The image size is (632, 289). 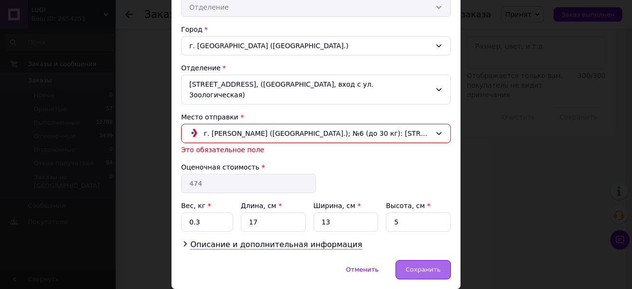 I want to click on div: Город, so click(x=316, y=29).